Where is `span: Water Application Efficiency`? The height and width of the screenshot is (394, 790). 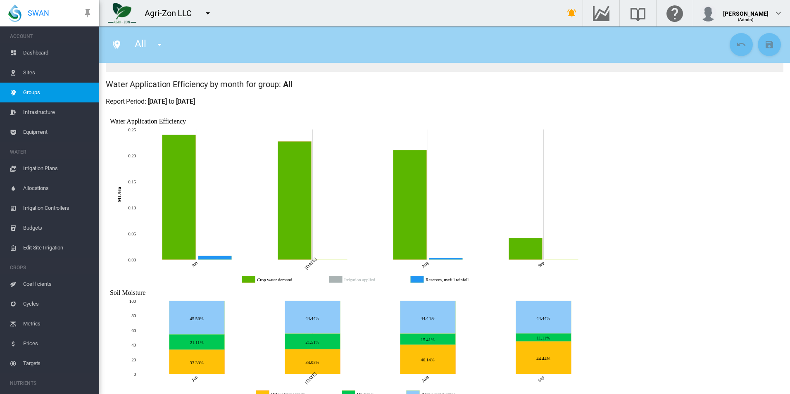
span: Water Application Efficiency is located at coordinates (157, 84).